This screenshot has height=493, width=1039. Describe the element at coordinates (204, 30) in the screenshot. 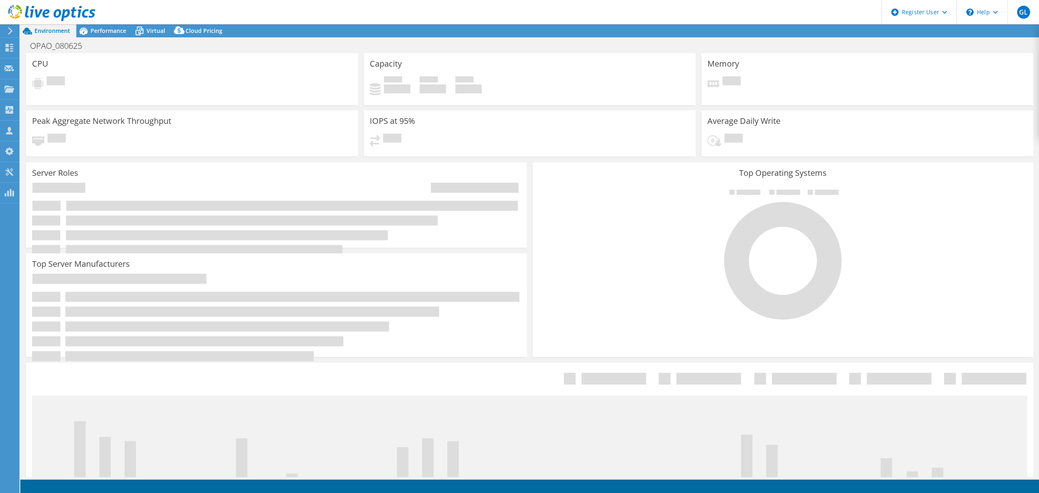

I see `span: Cloud Pricing` at that location.